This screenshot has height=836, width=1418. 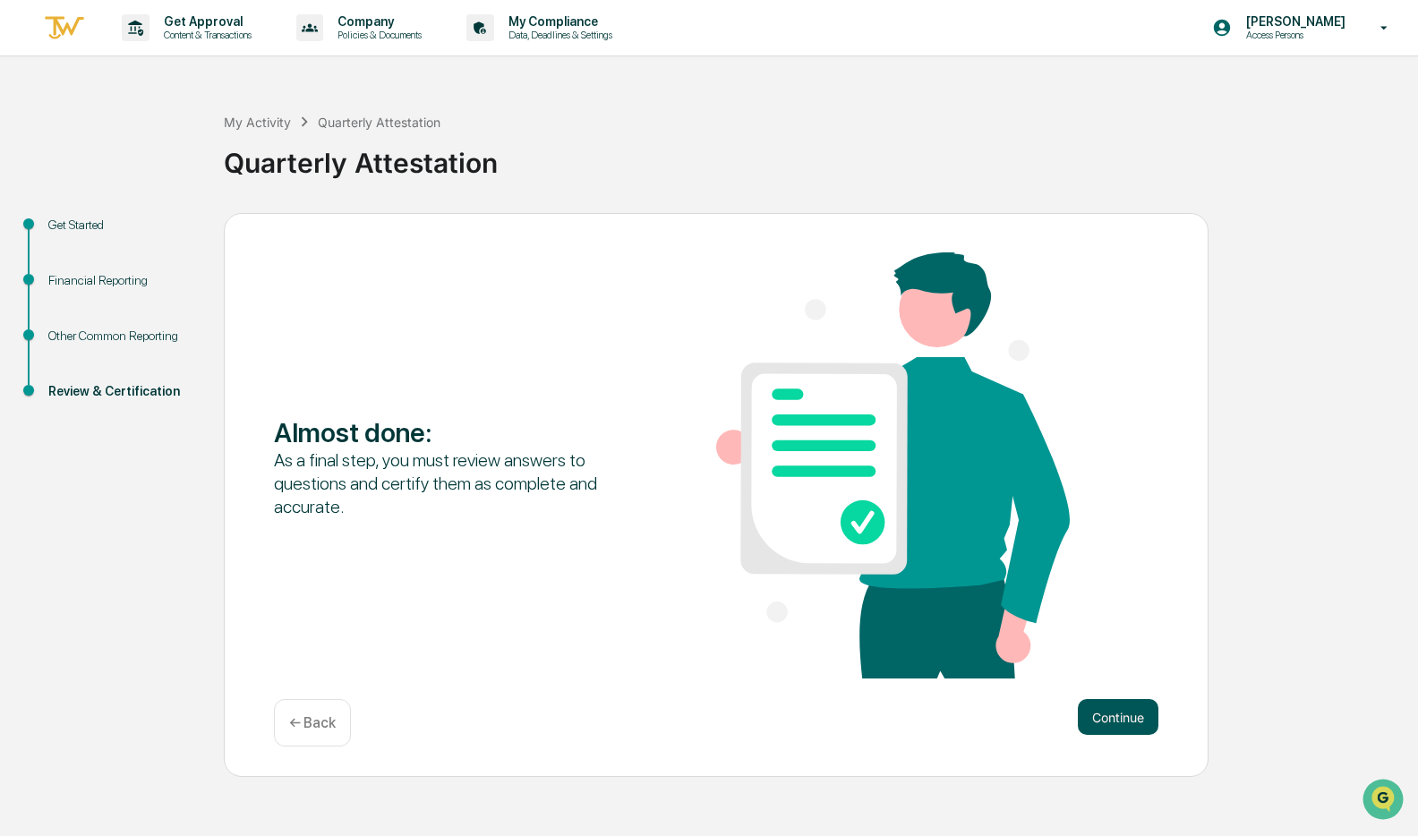 What do you see at coordinates (64, 28) in the screenshot?
I see `img: logo` at bounding box center [64, 28].